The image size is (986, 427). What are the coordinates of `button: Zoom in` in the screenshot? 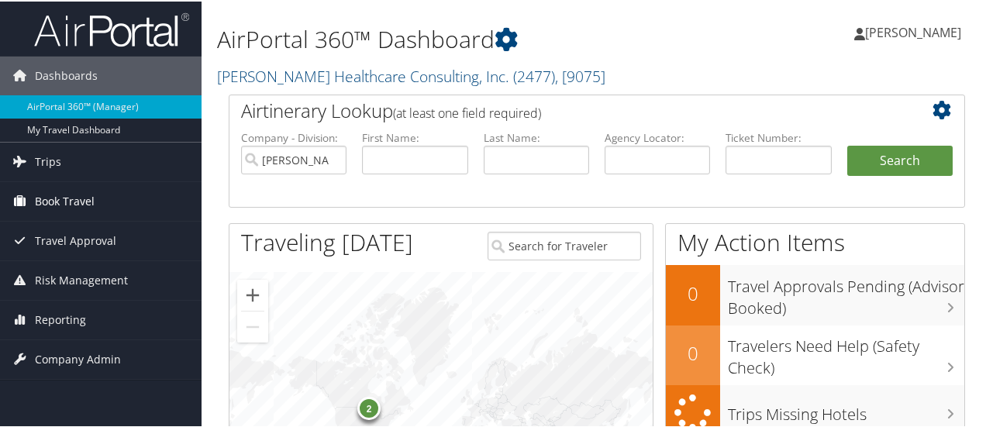 It's located at (253, 294).